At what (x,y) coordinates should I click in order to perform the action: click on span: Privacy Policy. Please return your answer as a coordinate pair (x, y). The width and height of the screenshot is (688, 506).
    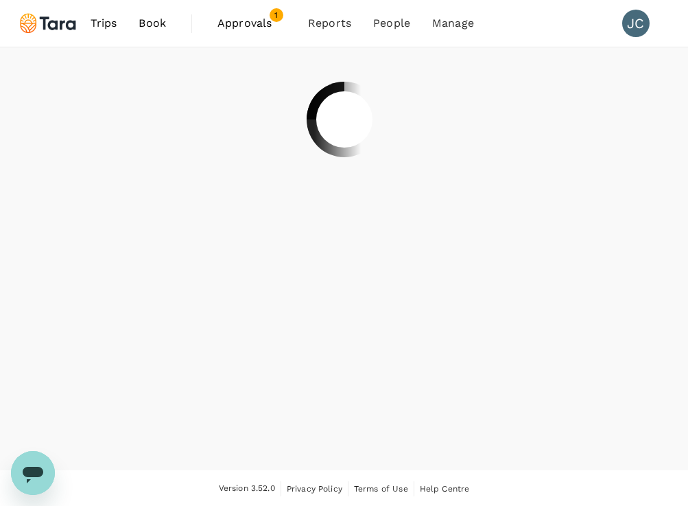
    Looking at the image, I should click on (314, 488).